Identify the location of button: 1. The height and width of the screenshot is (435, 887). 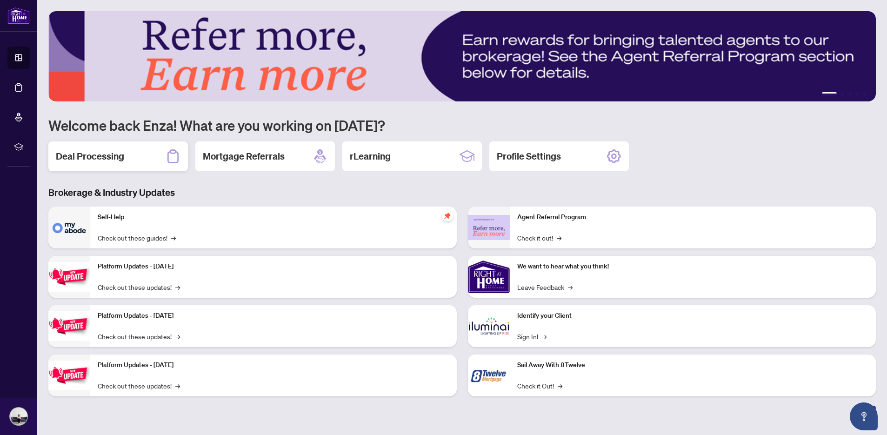
(829, 94).